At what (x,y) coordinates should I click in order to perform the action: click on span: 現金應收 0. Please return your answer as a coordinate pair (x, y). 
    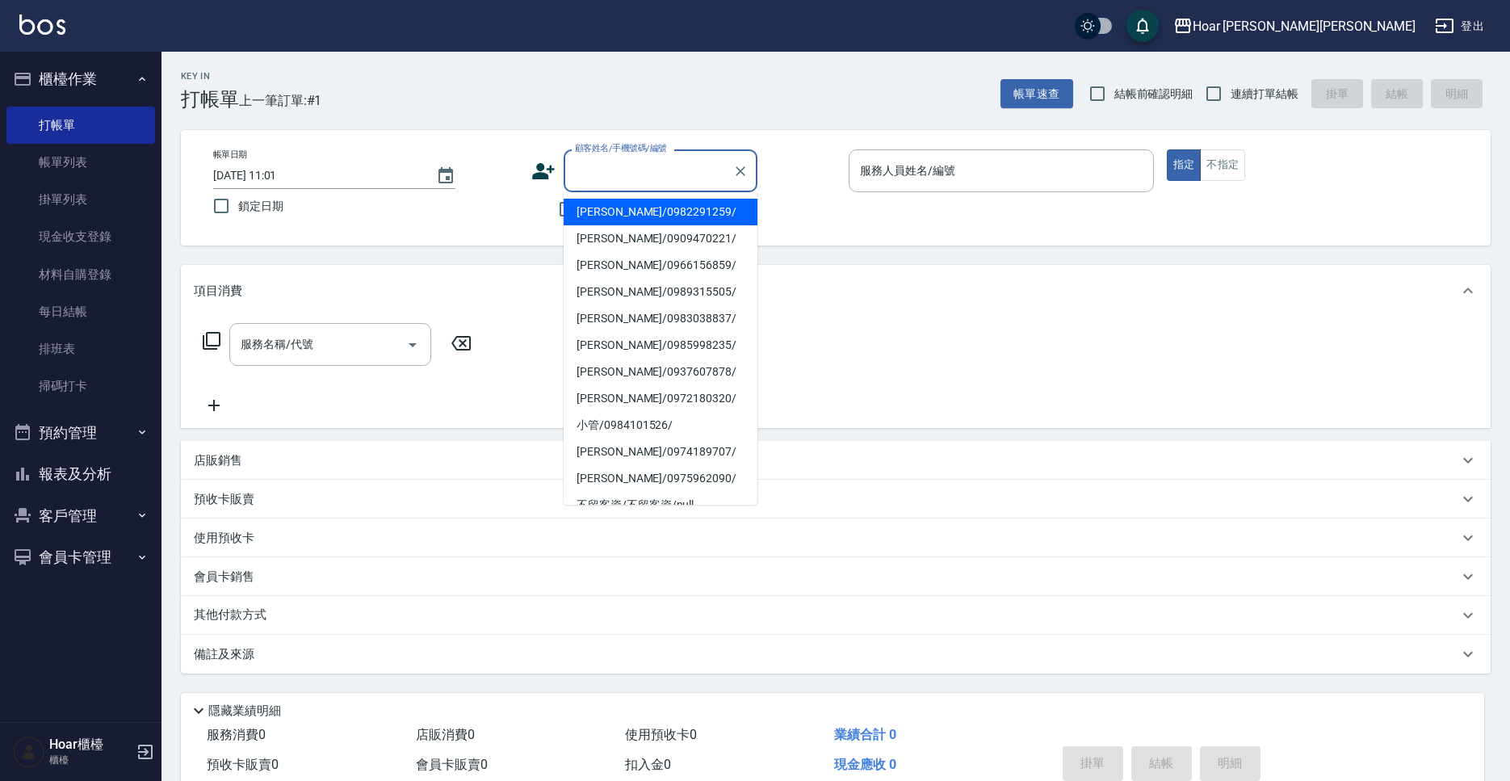
    Looking at the image, I should click on (865, 764).